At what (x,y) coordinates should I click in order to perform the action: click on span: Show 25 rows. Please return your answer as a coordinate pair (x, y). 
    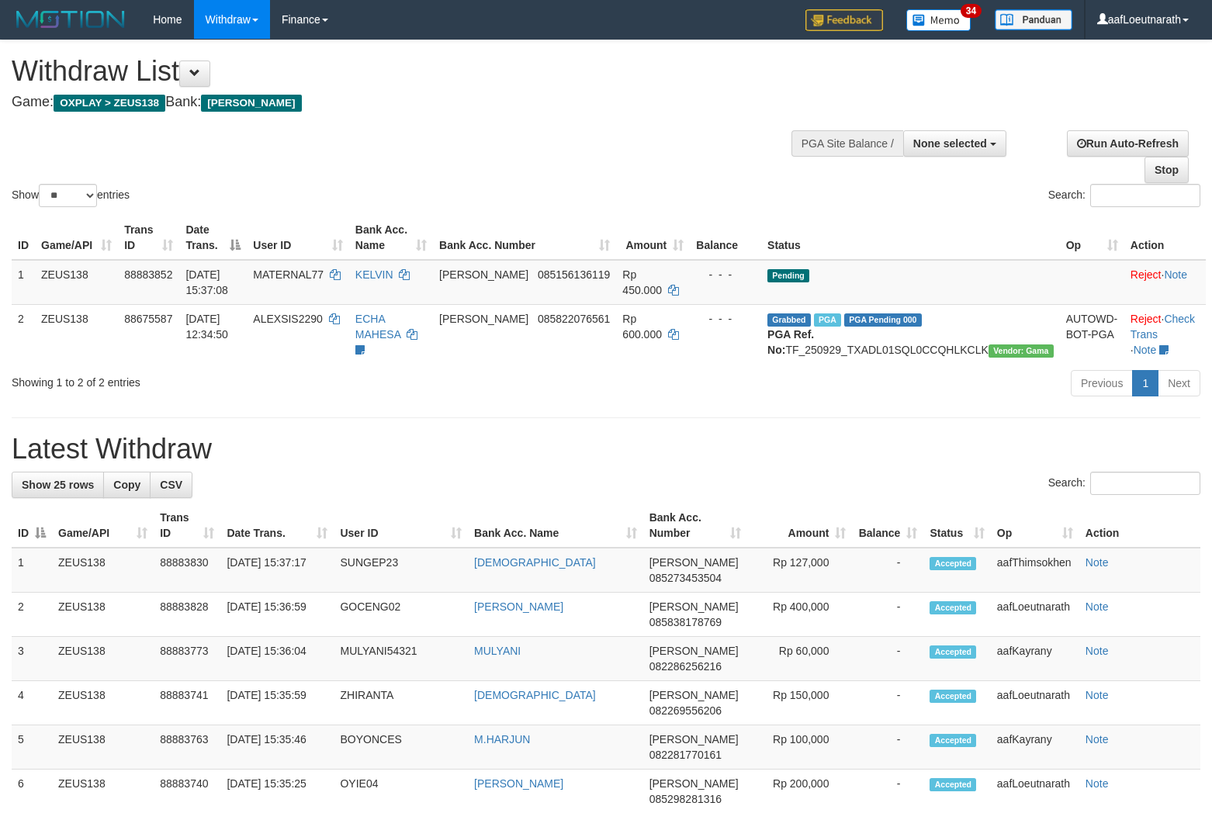
    Looking at the image, I should click on (57, 485).